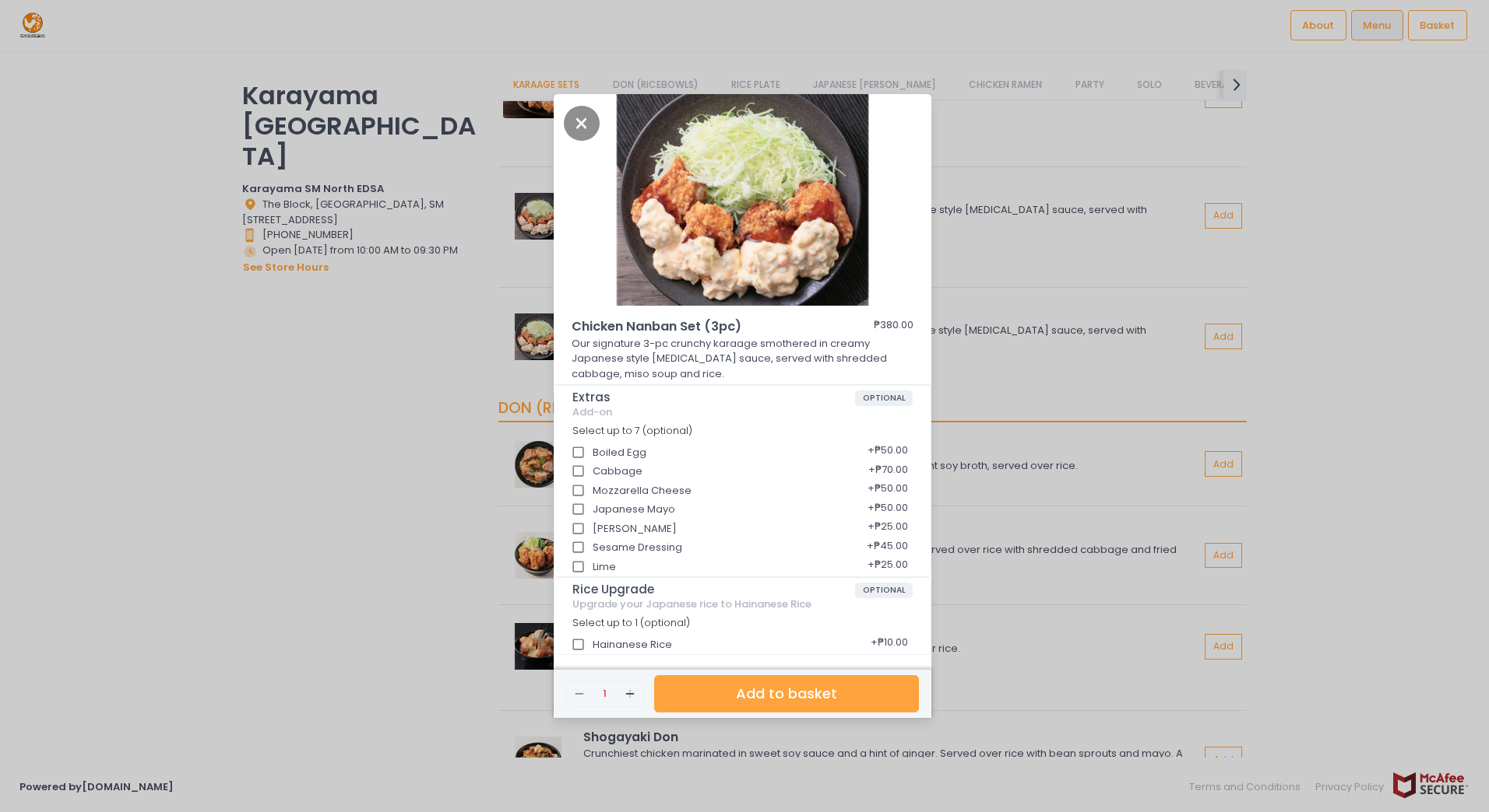 The height and width of the screenshot is (812, 1489). I want to click on img: Chicken Nanban Set (3pc), so click(743, 200).